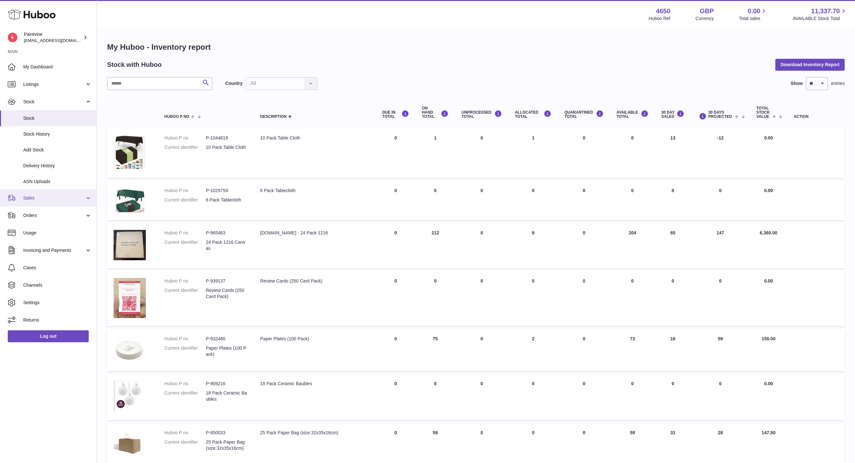 This screenshot has width=855, height=463. Describe the element at coordinates (227, 383) in the screenshot. I see `dd: P-909216` at that location.